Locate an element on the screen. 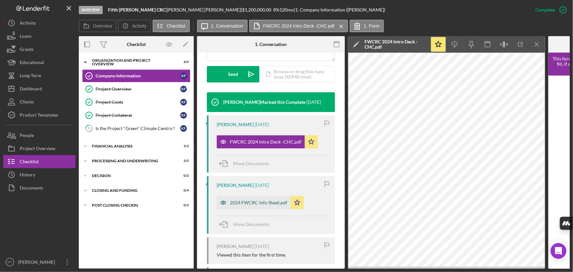 Image resolution: width=573 pixels, height=272 pixels. div: Educational is located at coordinates (32, 63).